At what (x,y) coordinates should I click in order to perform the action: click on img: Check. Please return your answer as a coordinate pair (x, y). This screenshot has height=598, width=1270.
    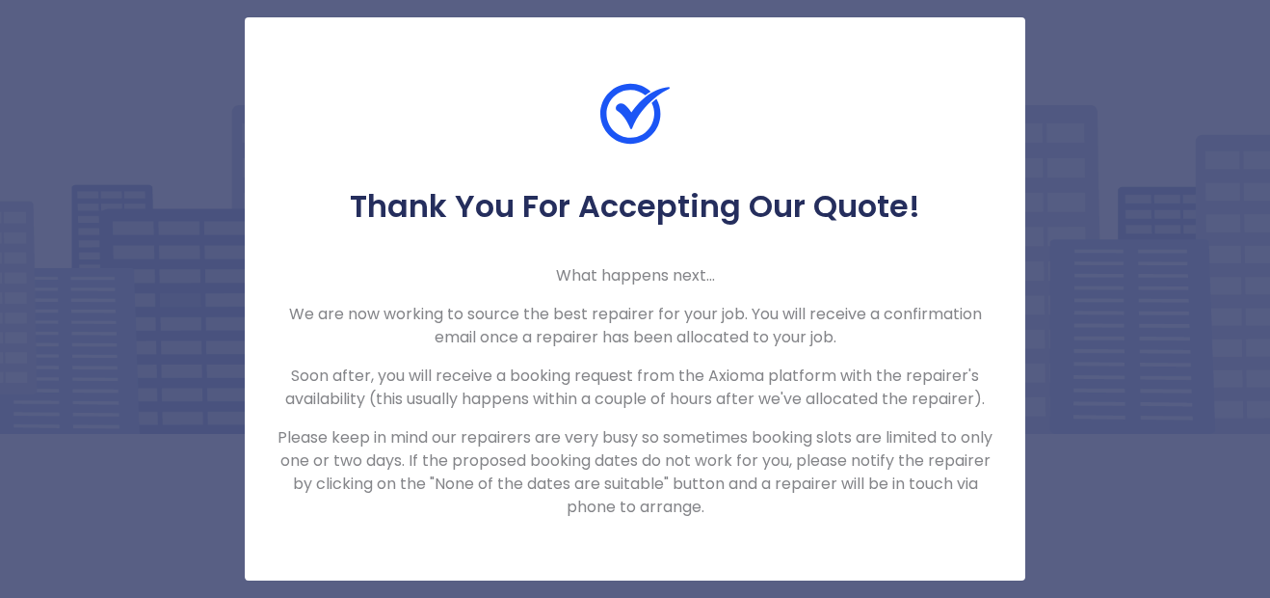
    Looking at the image, I should click on (635, 114).